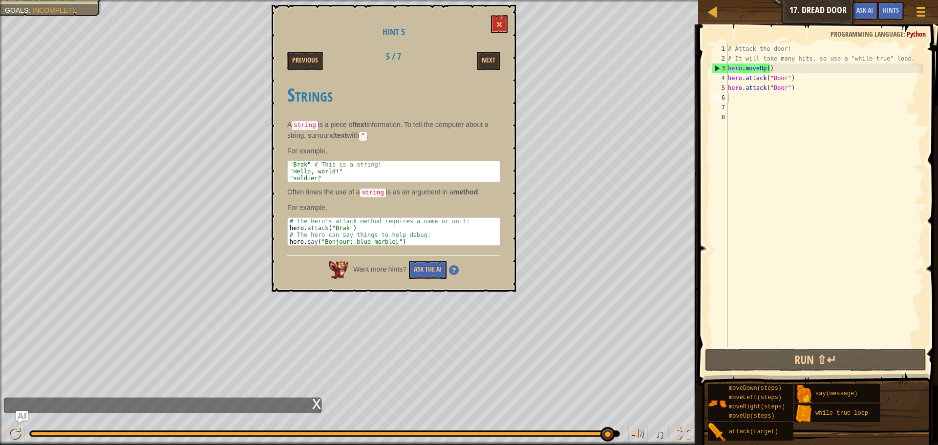  Describe the element at coordinates (720, 108) in the screenshot. I see `div: 7` at that location.